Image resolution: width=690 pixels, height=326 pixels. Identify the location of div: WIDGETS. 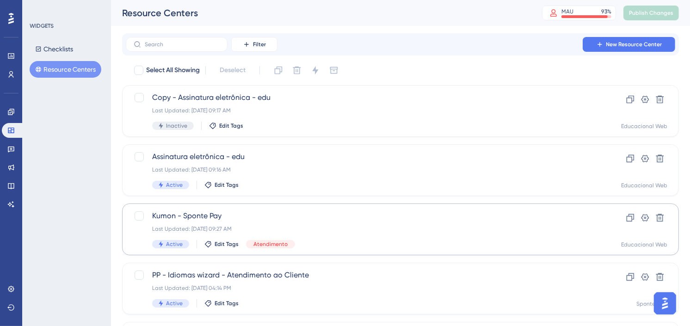
(42, 26).